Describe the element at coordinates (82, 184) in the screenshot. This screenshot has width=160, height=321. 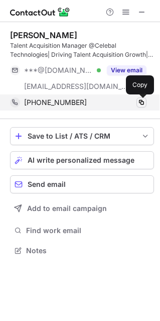
I see `button: Send email` at that location.